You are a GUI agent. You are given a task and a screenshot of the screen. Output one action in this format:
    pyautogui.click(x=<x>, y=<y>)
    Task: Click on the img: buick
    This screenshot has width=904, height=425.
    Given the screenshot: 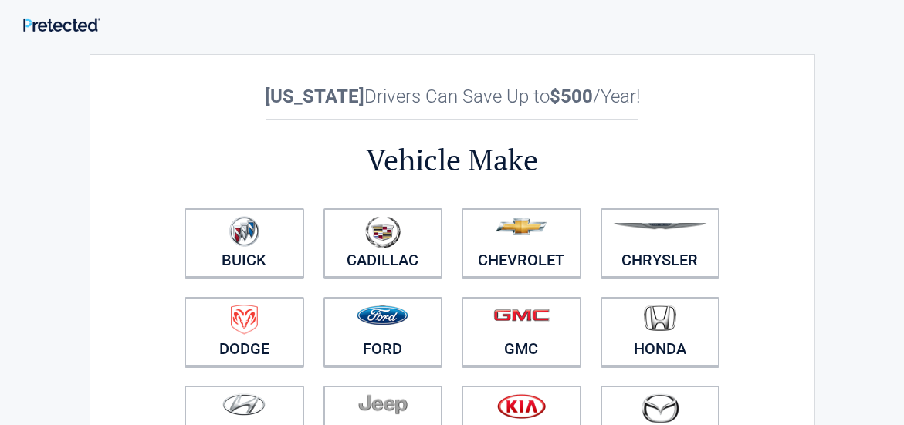 What is the action you would take?
    pyautogui.click(x=244, y=232)
    